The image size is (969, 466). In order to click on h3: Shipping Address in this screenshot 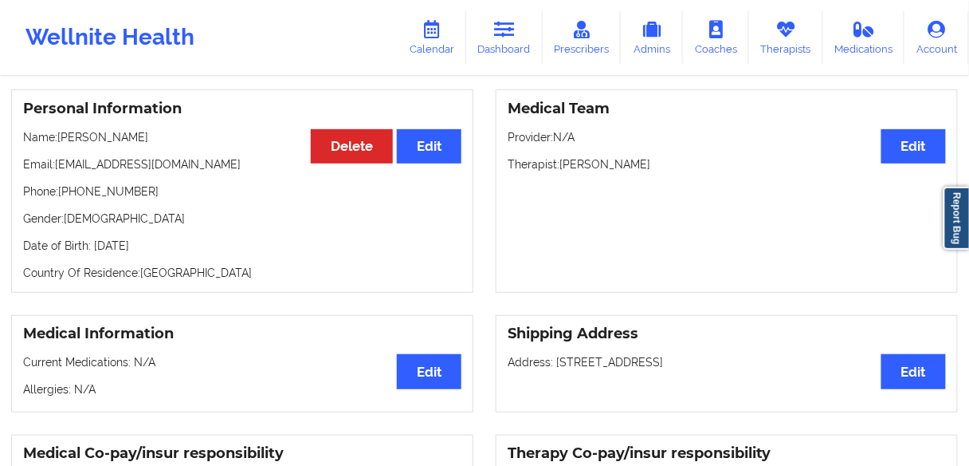, I will do `click(727, 333)`.